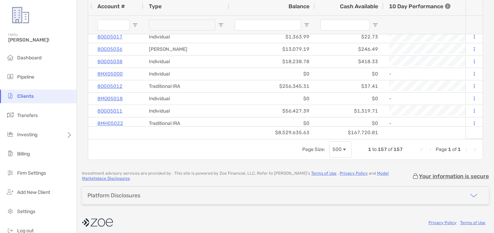 This screenshot has width=494, height=233. I want to click on div: Previous Page, so click(430, 150).